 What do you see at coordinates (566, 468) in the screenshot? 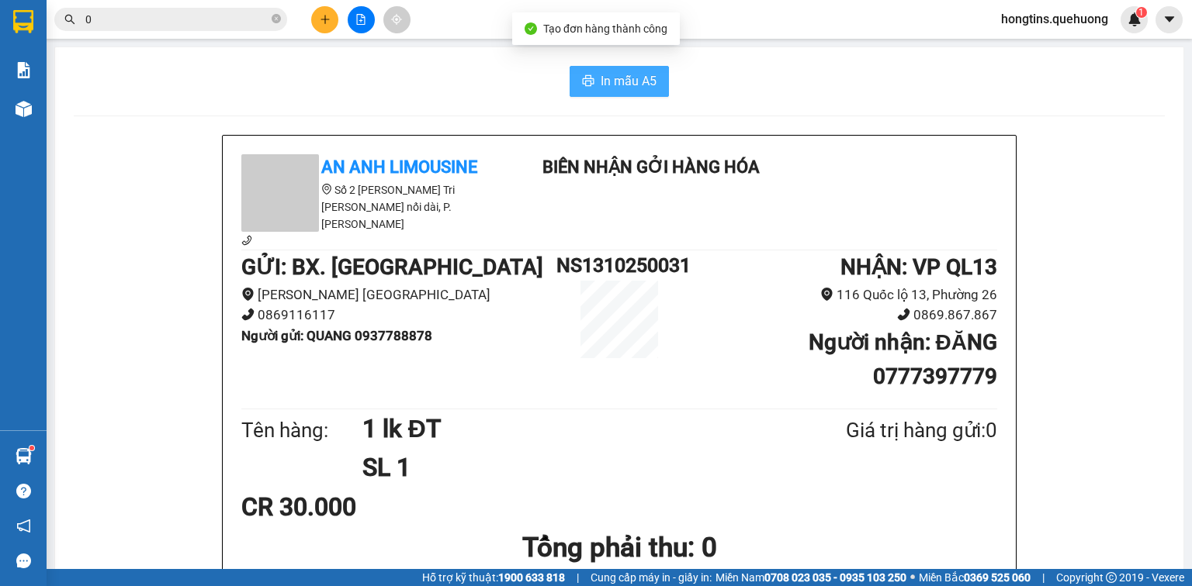
I see `h1: SL 1` at bounding box center [566, 468].